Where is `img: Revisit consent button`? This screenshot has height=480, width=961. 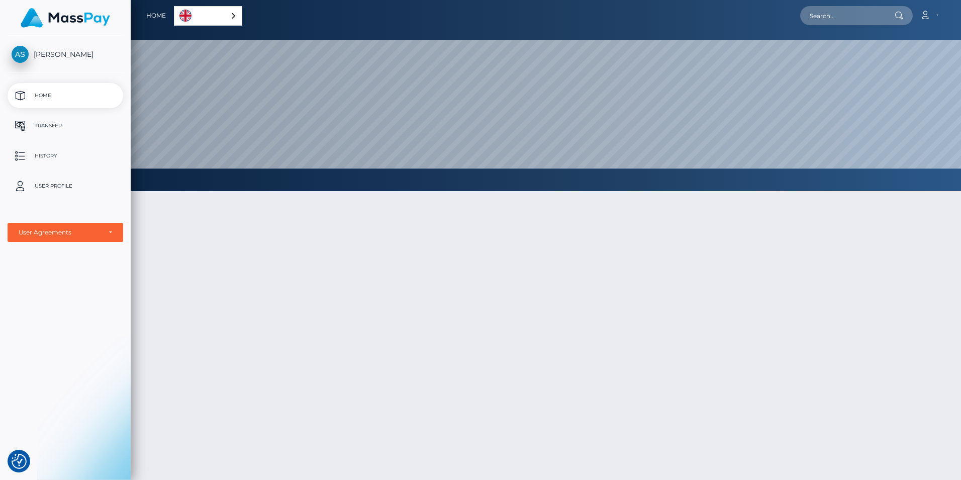 img: Revisit consent button is located at coordinates (19, 461).